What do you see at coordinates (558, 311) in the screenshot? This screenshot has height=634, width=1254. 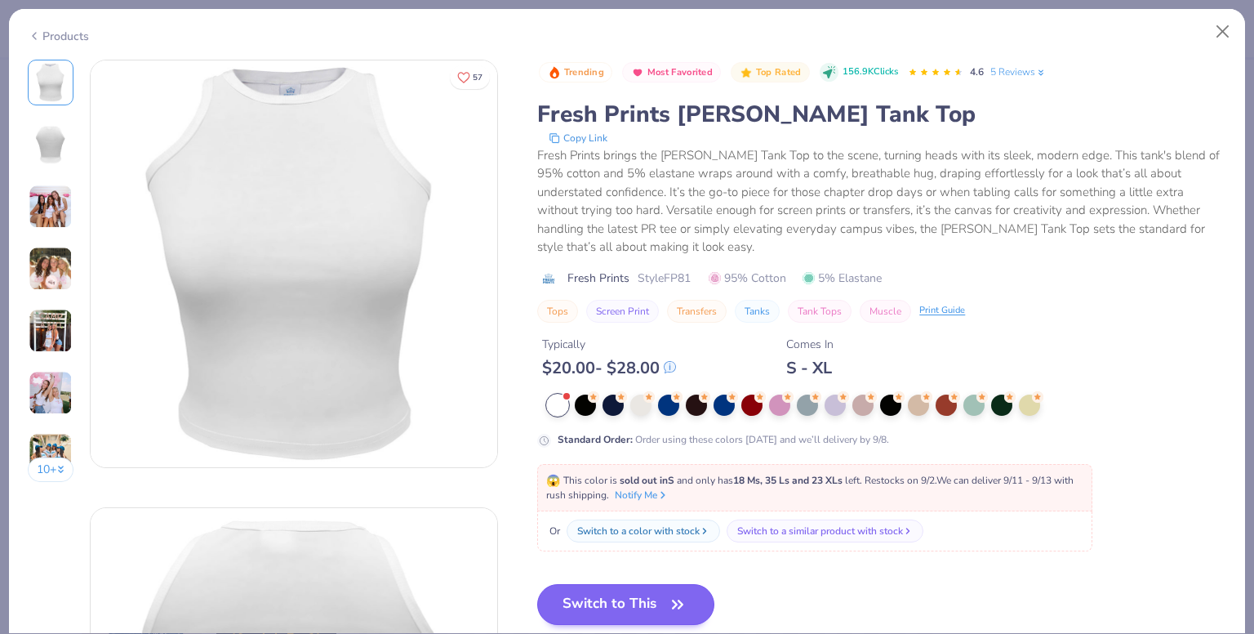 I see `button: Tops` at bounding box center [558, 311].